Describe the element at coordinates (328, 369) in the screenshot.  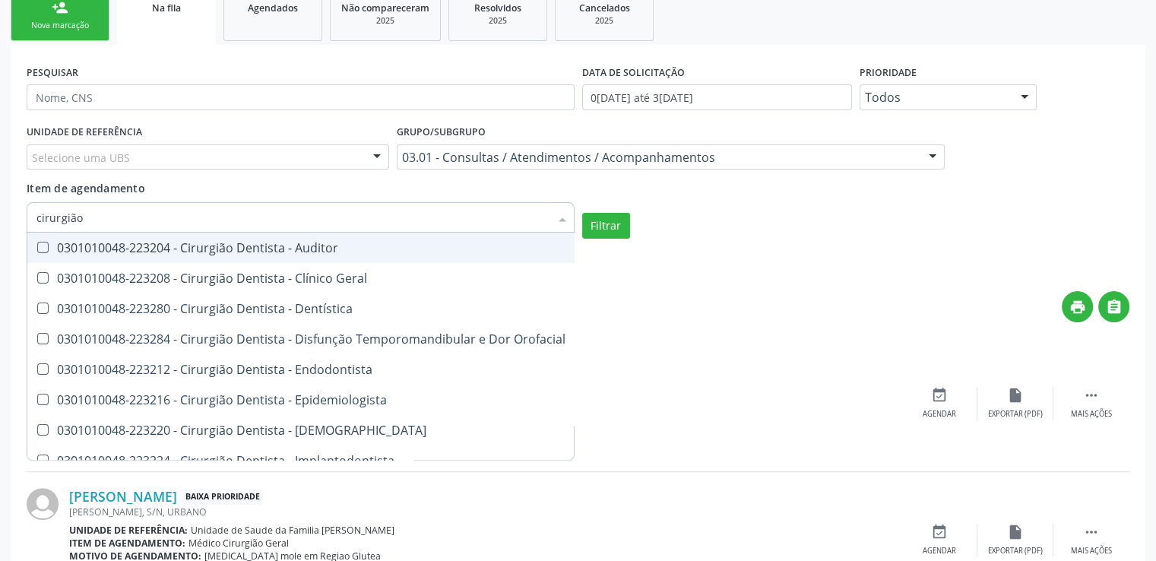
I see `div: 0301010048-223212 - Cirurgião Dentista - Endodontista` at that location.